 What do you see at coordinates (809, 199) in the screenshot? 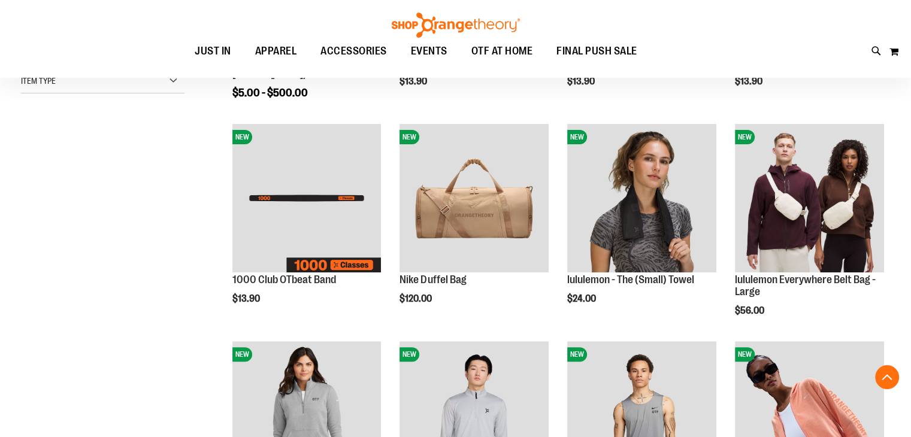
I see `a: lululemon Everywhere Belt Bag - LargeNEW` at bounding box center [809, 199].